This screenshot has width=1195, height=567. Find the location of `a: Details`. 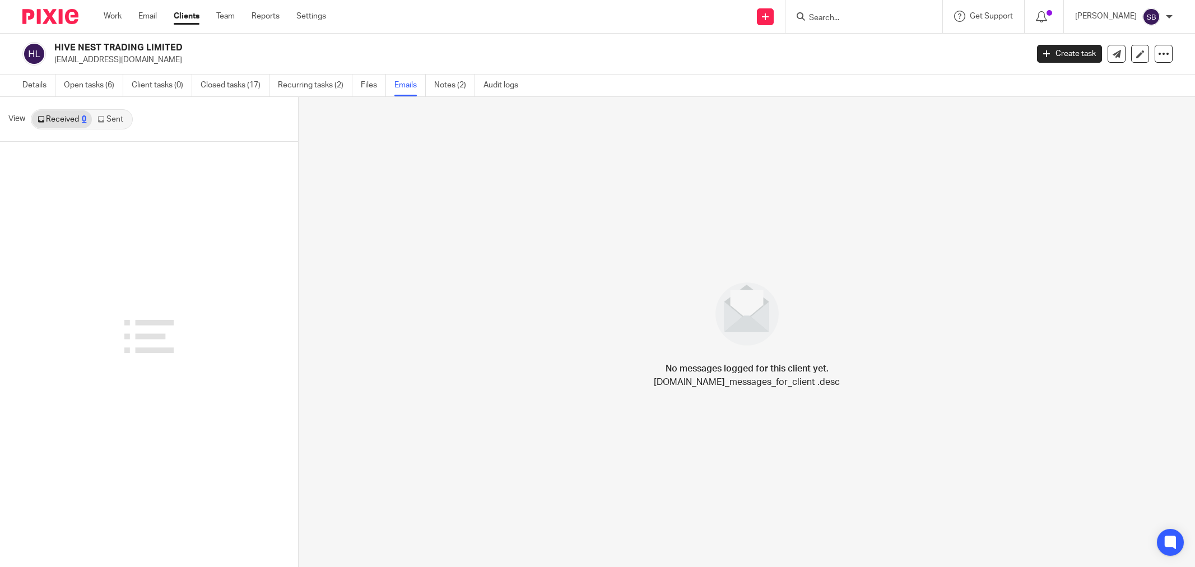

a: Details is located at coordinates (39, 85).